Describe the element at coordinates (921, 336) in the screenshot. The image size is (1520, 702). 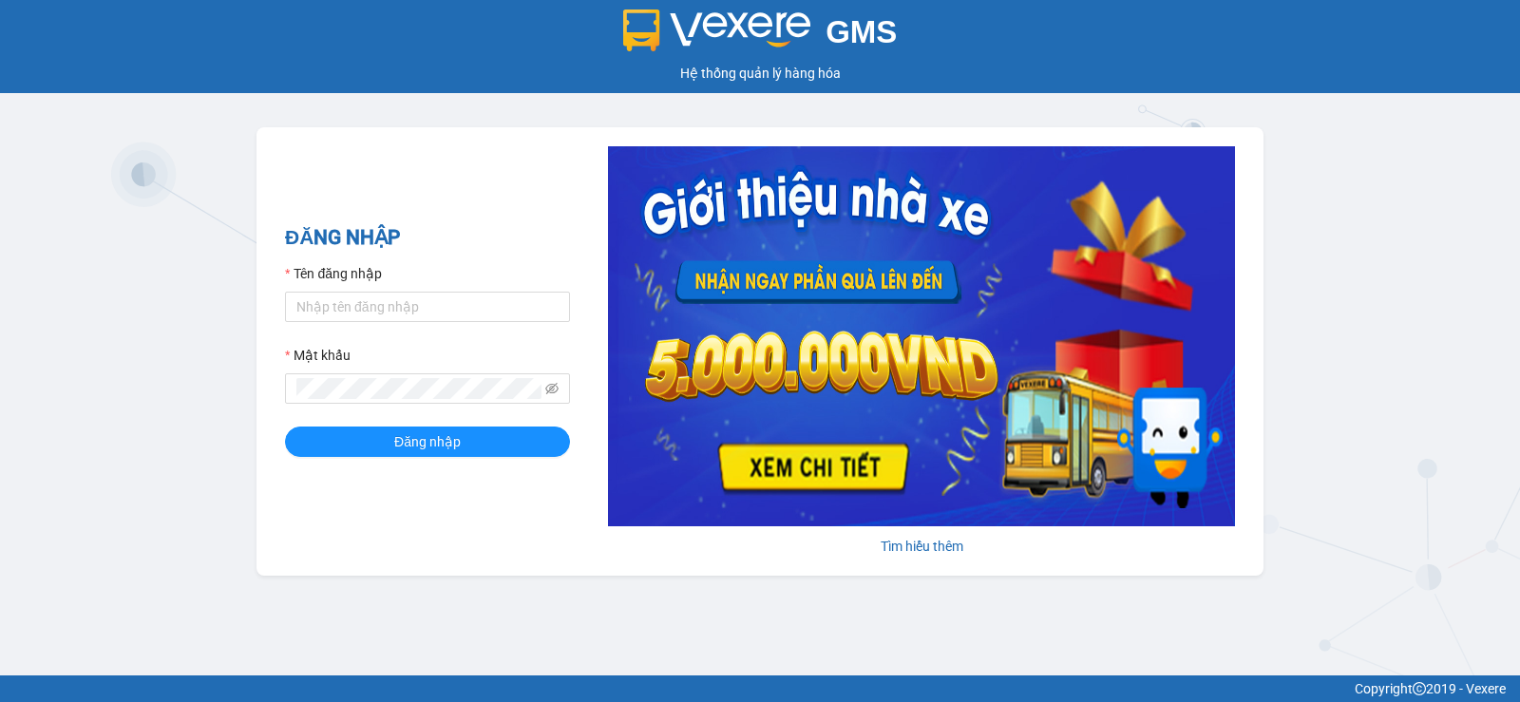
I see `img: banner-0` at that location.